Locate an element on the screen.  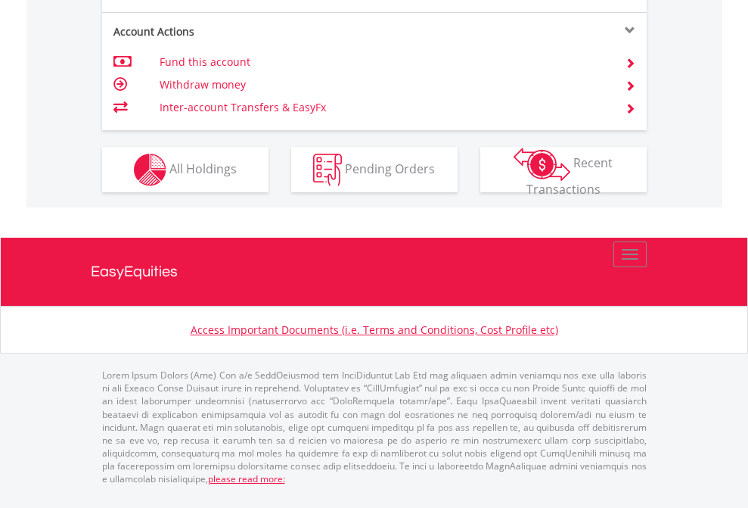
img: transactions-zar-wht.png is located at coordinates (542, 164).